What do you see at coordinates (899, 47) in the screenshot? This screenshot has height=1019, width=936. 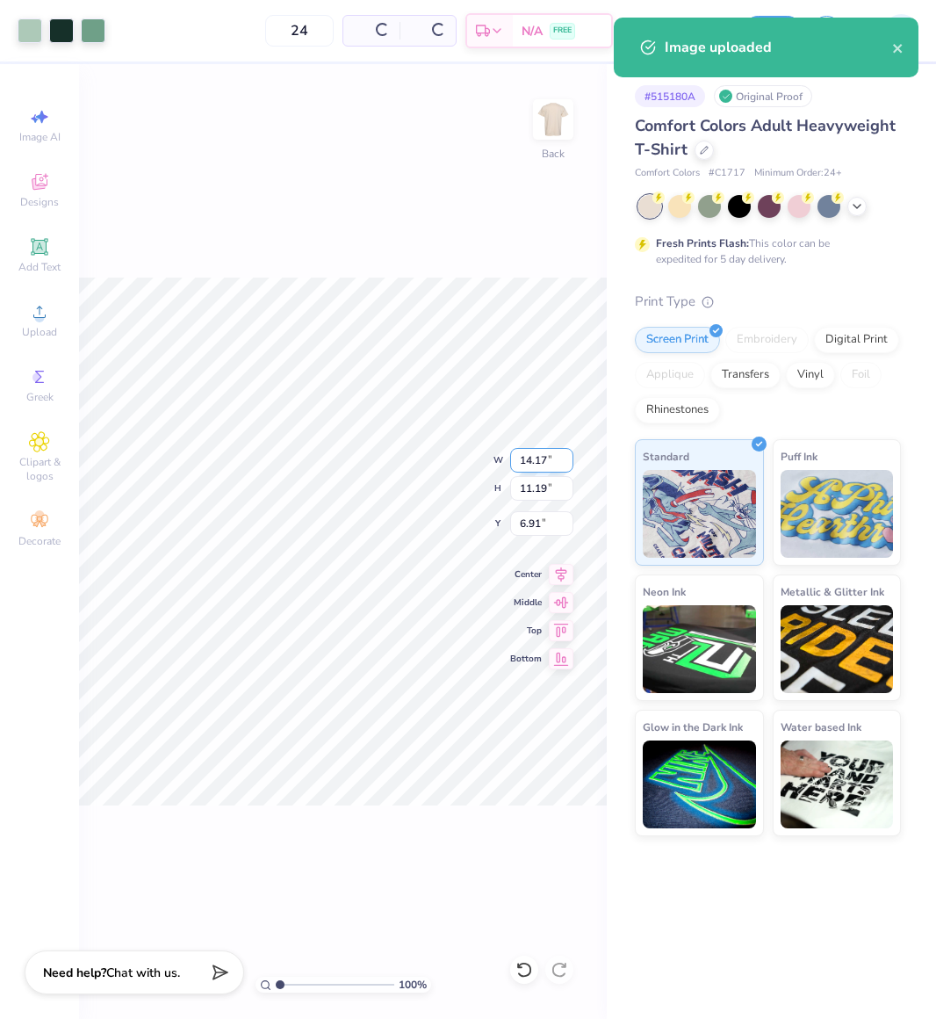 I see `button: close` at bounding box center [899, 47].